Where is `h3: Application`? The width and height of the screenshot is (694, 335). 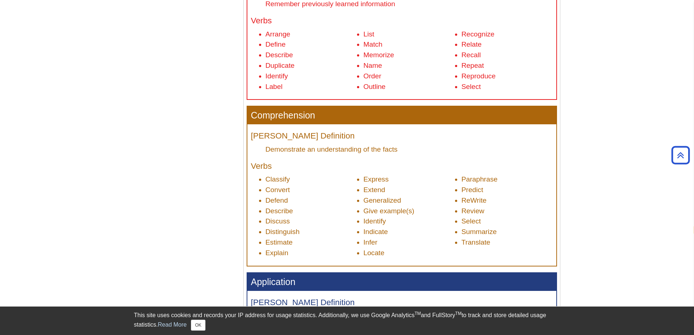 h3: Application is located at coordinates (402, 282).